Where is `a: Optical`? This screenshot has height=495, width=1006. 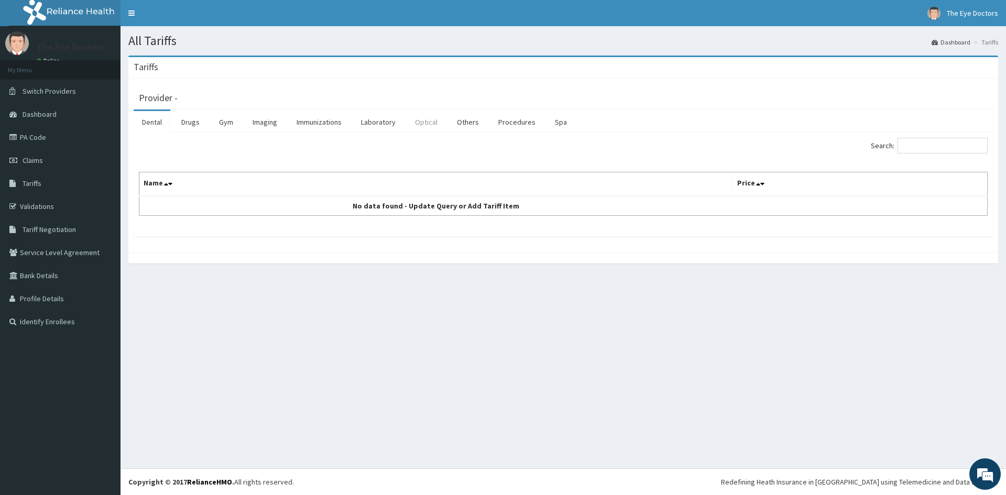
a: Optical is located at coordinates (426, 122).